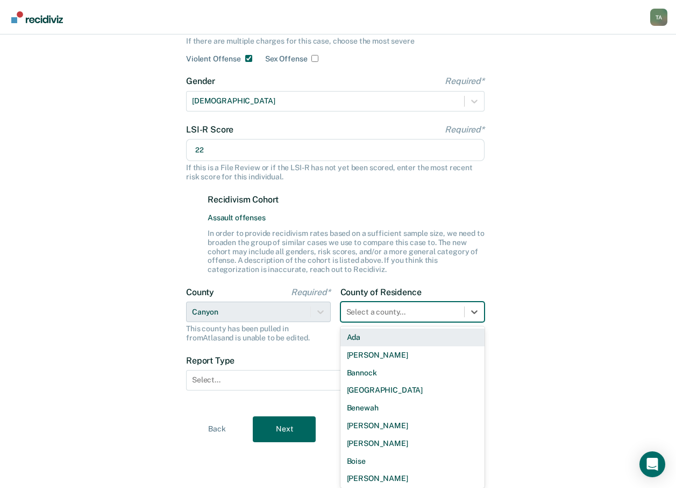 The height and width of the screenshot is (488, 676). I want to click on label: Report Type, so click(335, 360).